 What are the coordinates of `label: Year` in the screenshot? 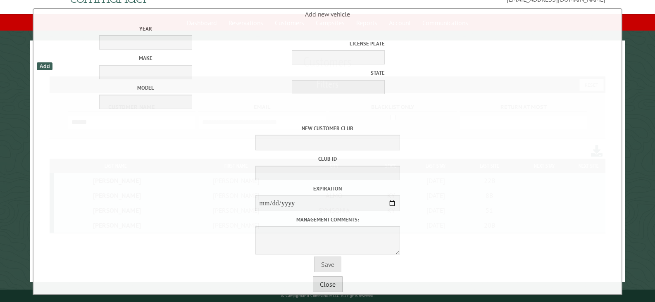 It's located at (146, 29).